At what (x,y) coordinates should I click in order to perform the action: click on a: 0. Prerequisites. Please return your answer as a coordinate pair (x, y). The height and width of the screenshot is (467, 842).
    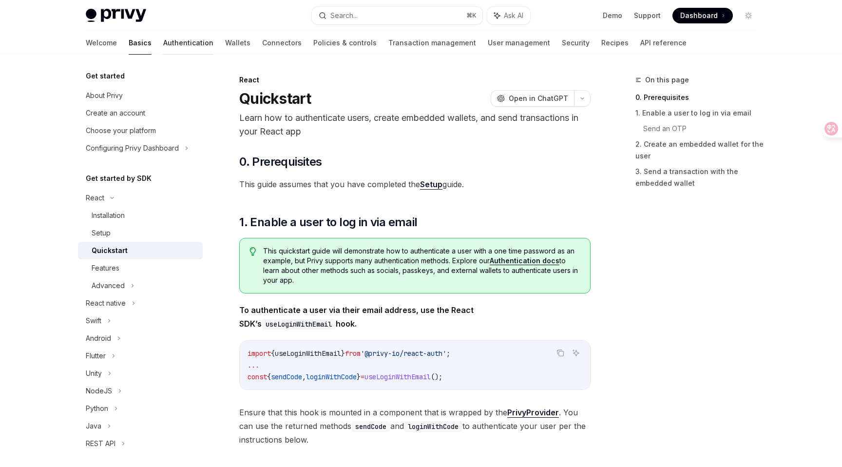
    Looking at the image, I should click on (700, 97).